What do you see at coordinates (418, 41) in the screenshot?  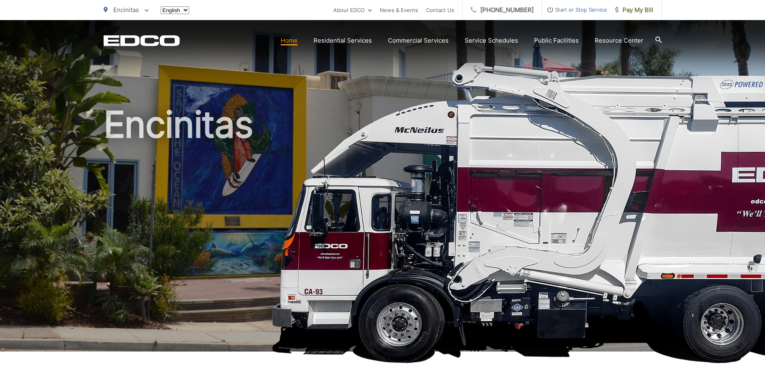 I see `a: Commercial Services` at bounding box center [418, 41].